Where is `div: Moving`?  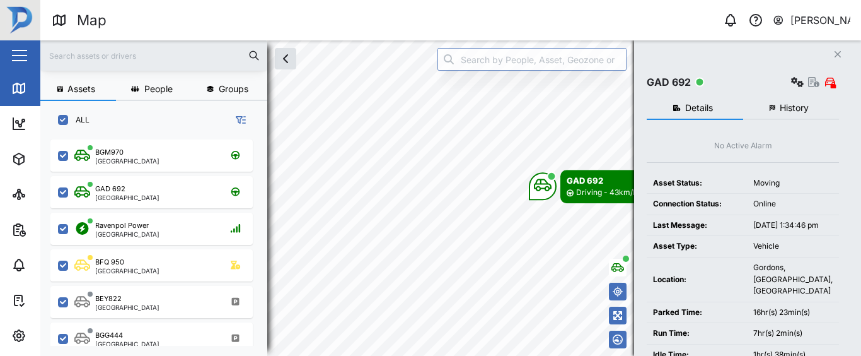 div: Moving is located at coordinates (793, 183).